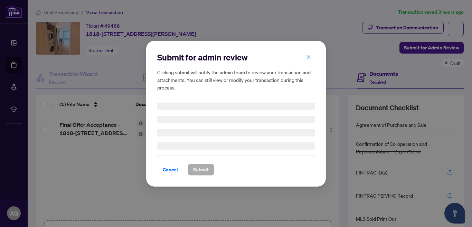  I want to click on span: close, so click(308, 57).